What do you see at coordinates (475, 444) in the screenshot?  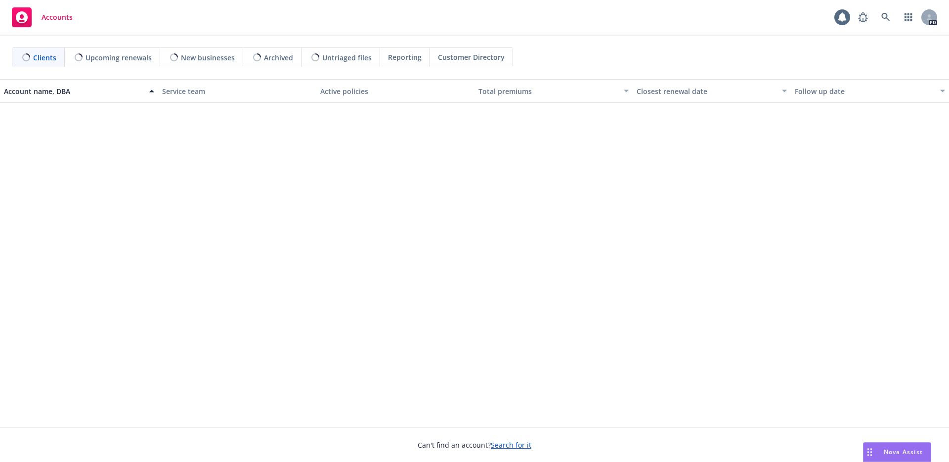 I see `span: Can't find an account?` at bounding box center [475, 444].